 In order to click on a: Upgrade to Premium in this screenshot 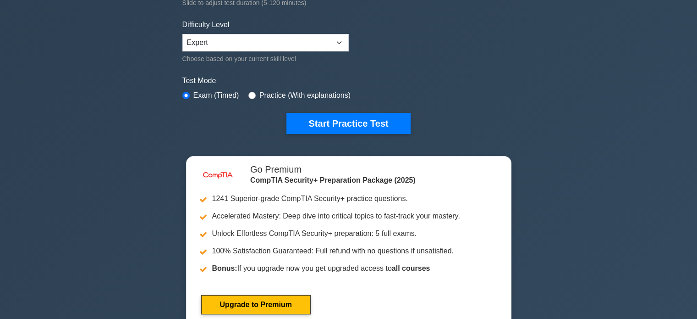, I will do `click(256, 304)`.